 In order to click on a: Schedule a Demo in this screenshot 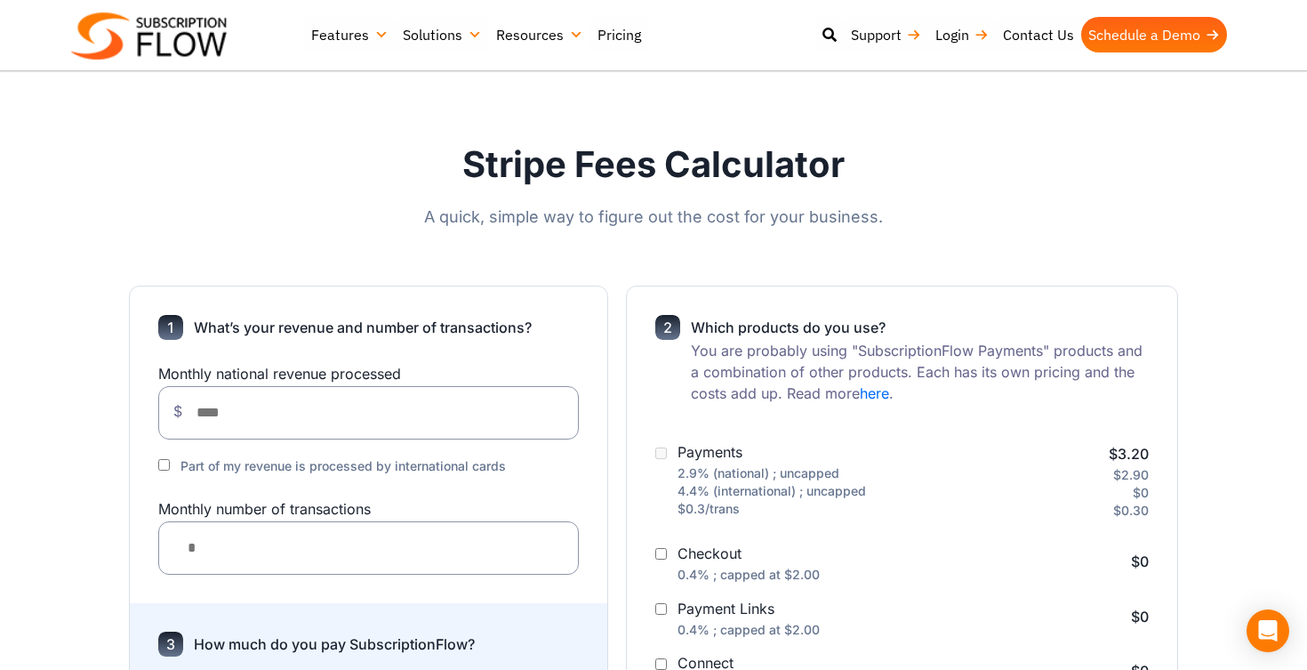, I will do `click(1154, 35)`.